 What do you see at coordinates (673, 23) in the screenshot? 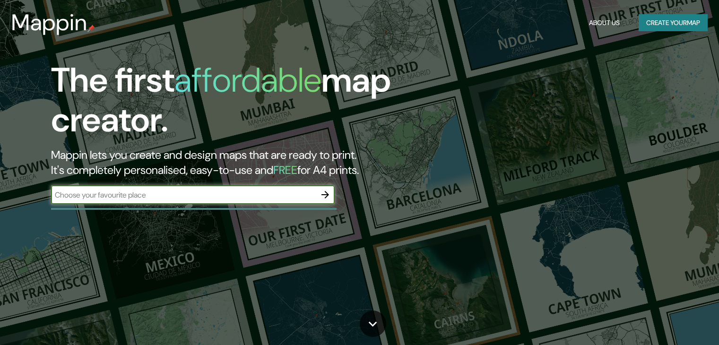
I see `button: Create yourmap` at bounding box center [673, 23].